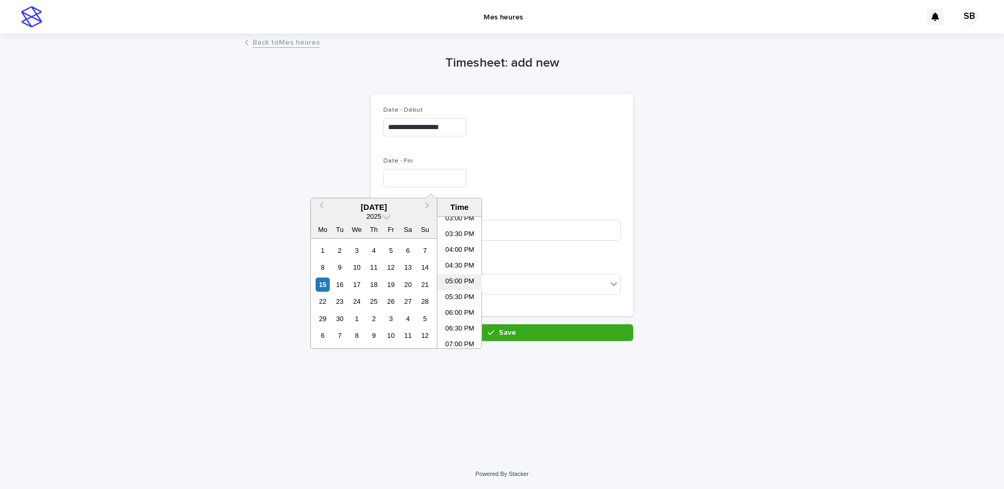 The image size is (1004, 489). What do you see at coordinates (408, 336) in the screenshot?
I see `div: Choose Saturday, 11 October 2025` at bounding box center [408, 336].